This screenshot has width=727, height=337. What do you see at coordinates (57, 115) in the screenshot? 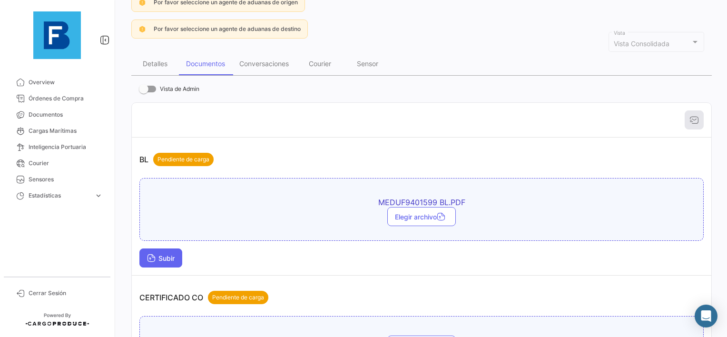
I see `a: Documentos` at bounding box center [57, 115].